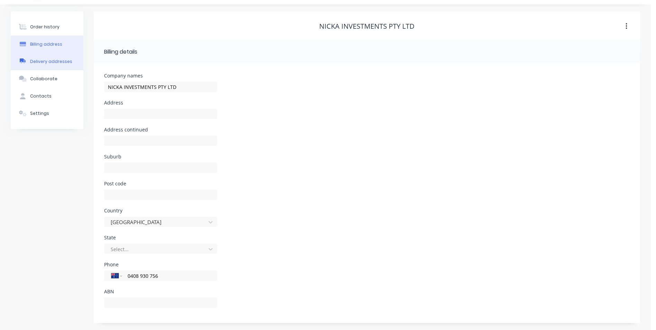  Describe the element at coordinates (161, 184) in the screenshot. I see `div: Post code` at that location.